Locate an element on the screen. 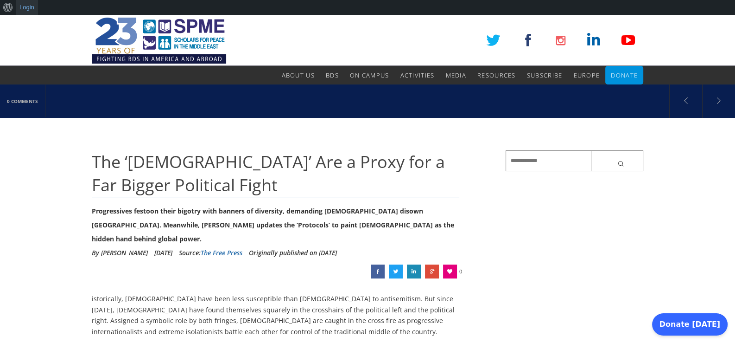 This screenshot has height=343, width=735. a: Europe is located at coordinates (587, 75).